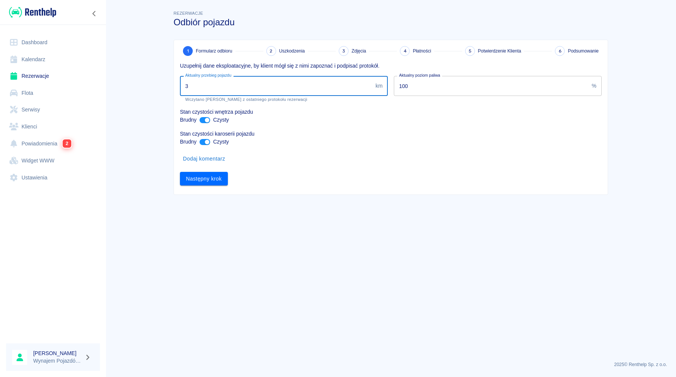  Describe the element at coordinates (94, 14) in the screenshot. I see `button: Zwiń nawigację` at that location.